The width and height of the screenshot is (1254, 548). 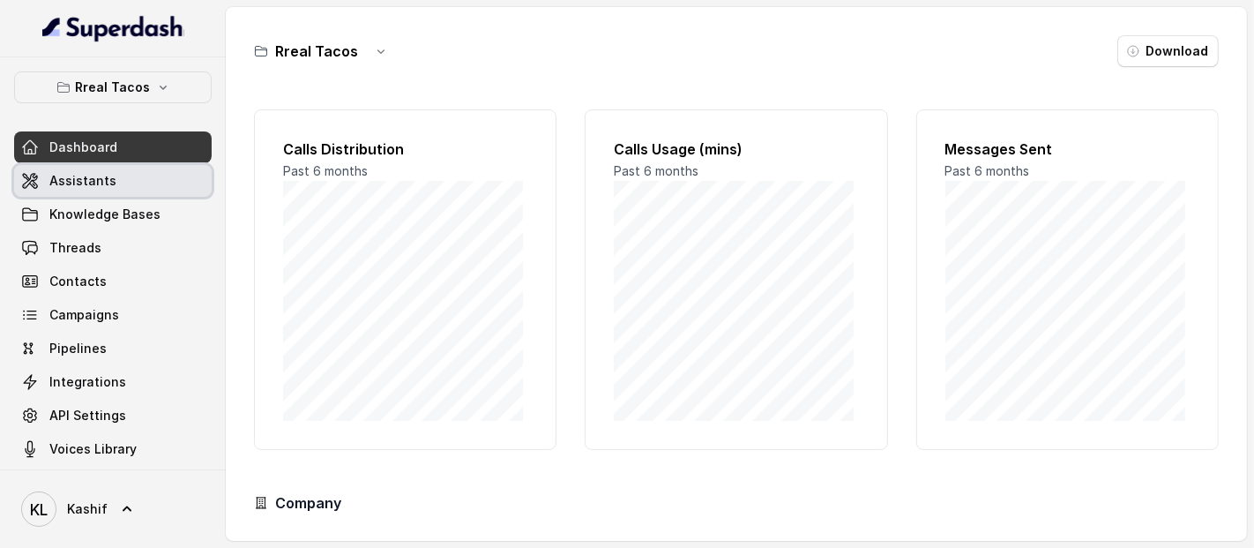 I want to click on p: Rreal Tacos, so click(x=113, y=87).